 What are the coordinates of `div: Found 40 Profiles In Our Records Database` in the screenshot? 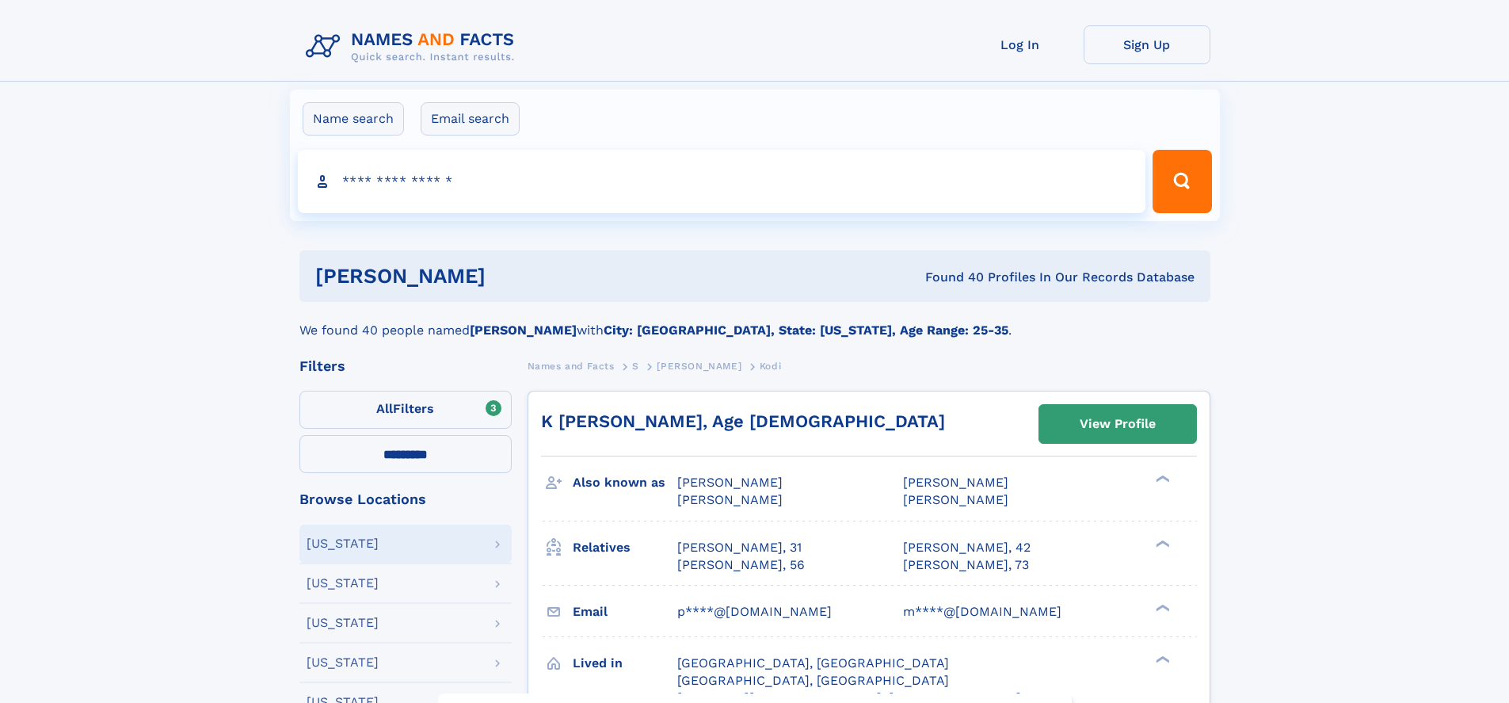 It's located at (950, 277).